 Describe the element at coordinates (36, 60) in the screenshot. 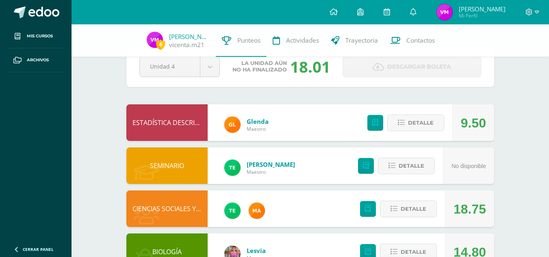

I see `a: Archivos` at that location.